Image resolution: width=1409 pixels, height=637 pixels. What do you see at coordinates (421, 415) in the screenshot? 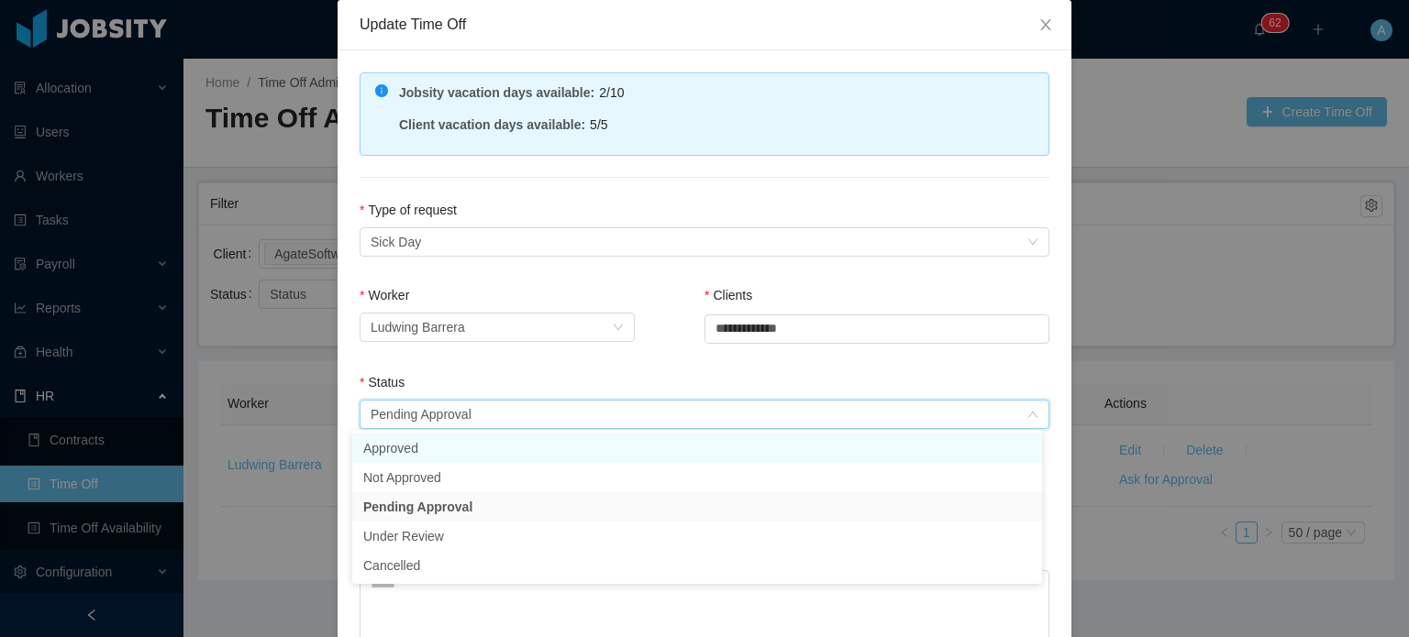
I see `div: Pending Approval` at bounding box center [421, 415].